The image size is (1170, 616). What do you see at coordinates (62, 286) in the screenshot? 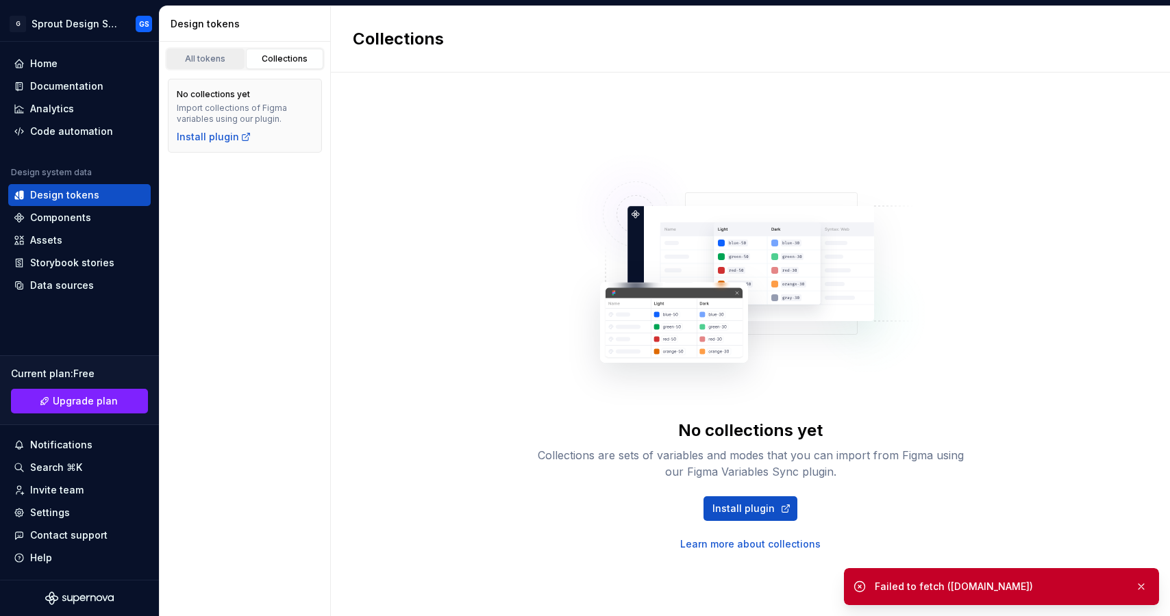
I see `div: Data sources` at bounding box center [62, 286].